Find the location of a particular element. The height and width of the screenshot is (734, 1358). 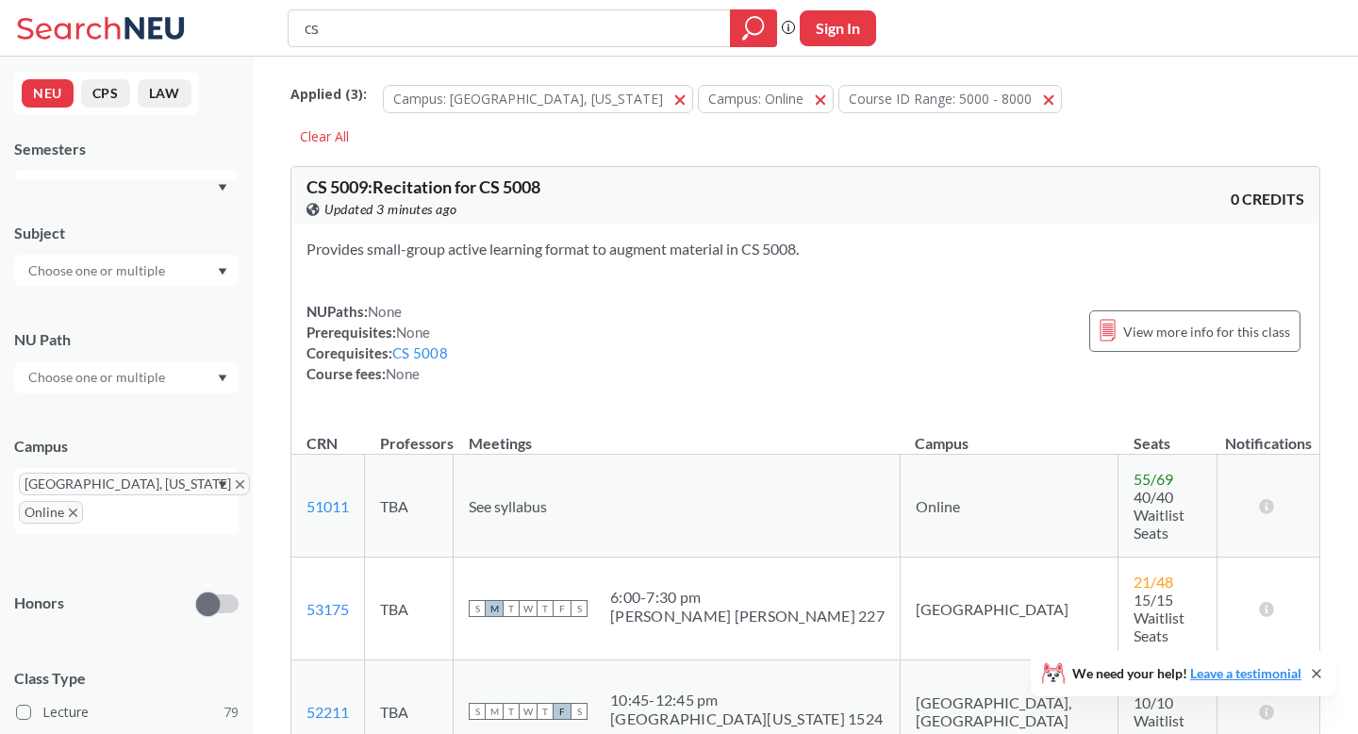

a: 51011 is located at coordinates (327, 505).